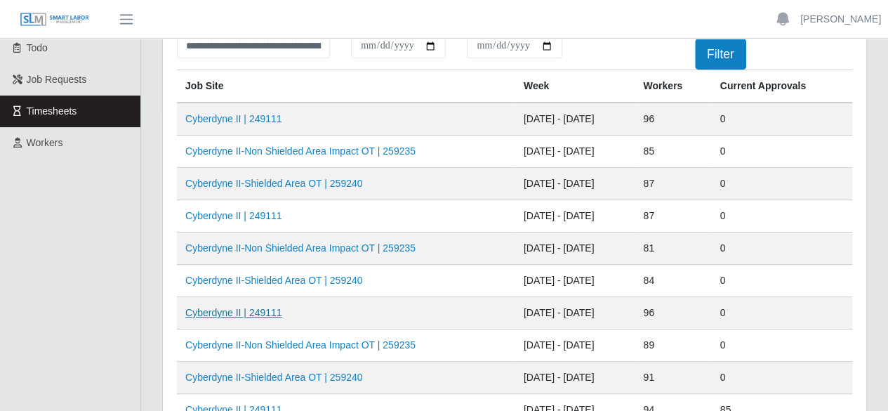  What do you see at coordinates (782, 86) in the screenshot?
I see `th: Current Approvals` at bounding box center [782, 86].